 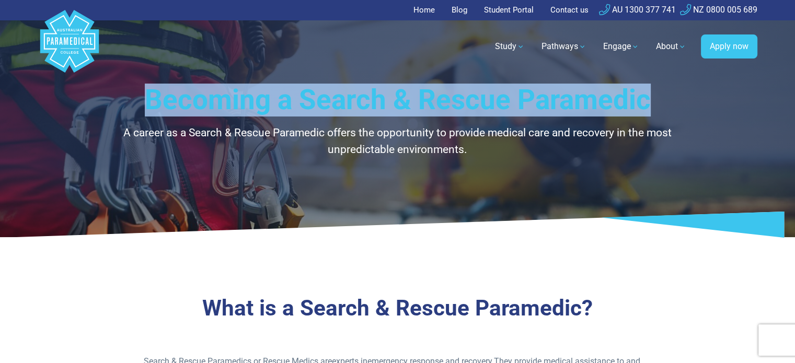 What do you see at coordinates (397, 141) in the screenshot?
I see `span: A career as a Search & Rescue Paramedic offers the opportunity to provide medical care and recove...` at bounding box center [397, 141].